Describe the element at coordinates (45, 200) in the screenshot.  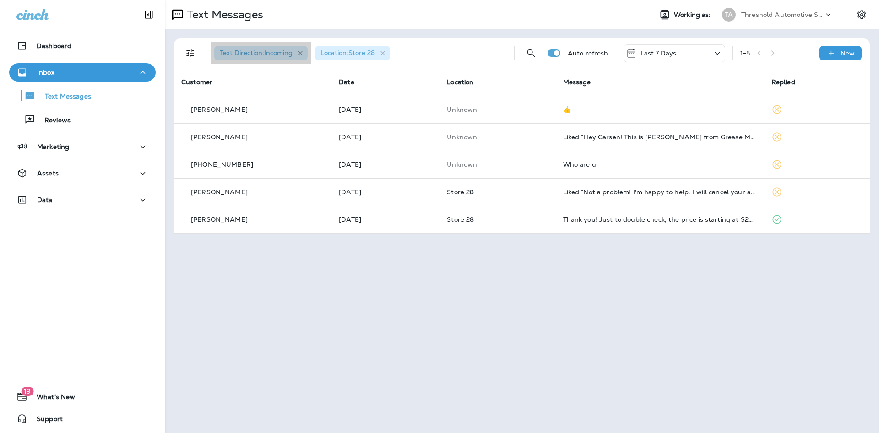
I see `p: Data` at that location.